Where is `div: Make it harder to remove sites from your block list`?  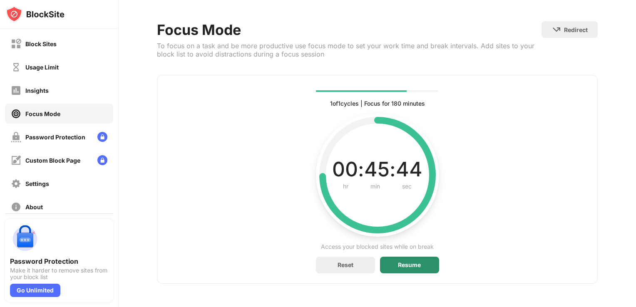
div: Make it harder to remove sites from your block list is located at coordinates (59, 274).